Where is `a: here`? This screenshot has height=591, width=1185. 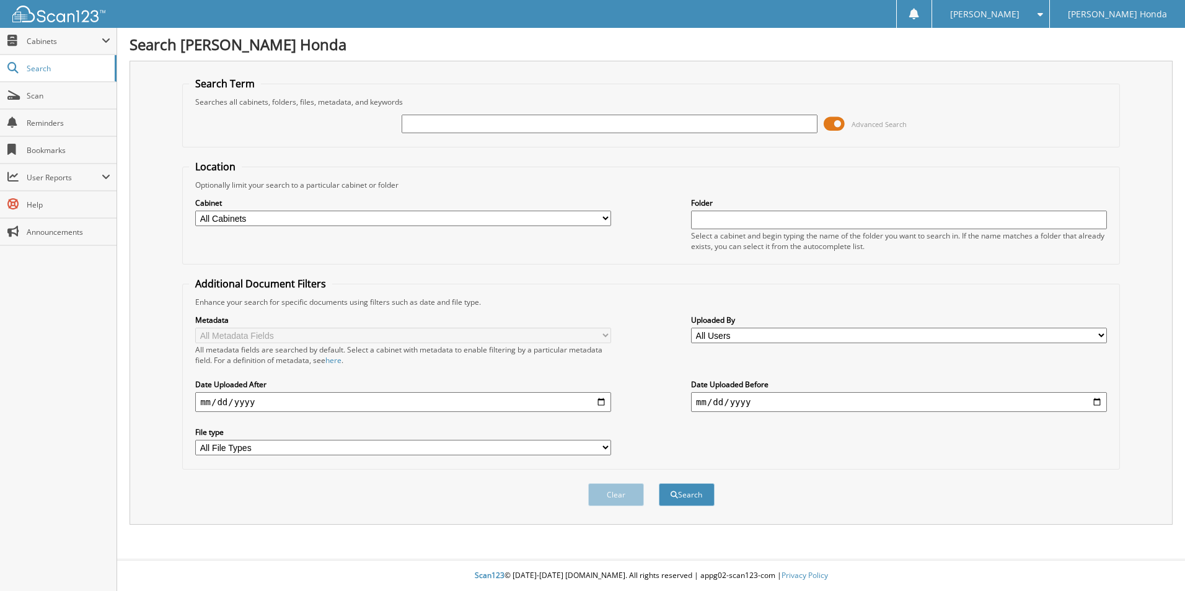
a: here is located at coordinates (333, 360).